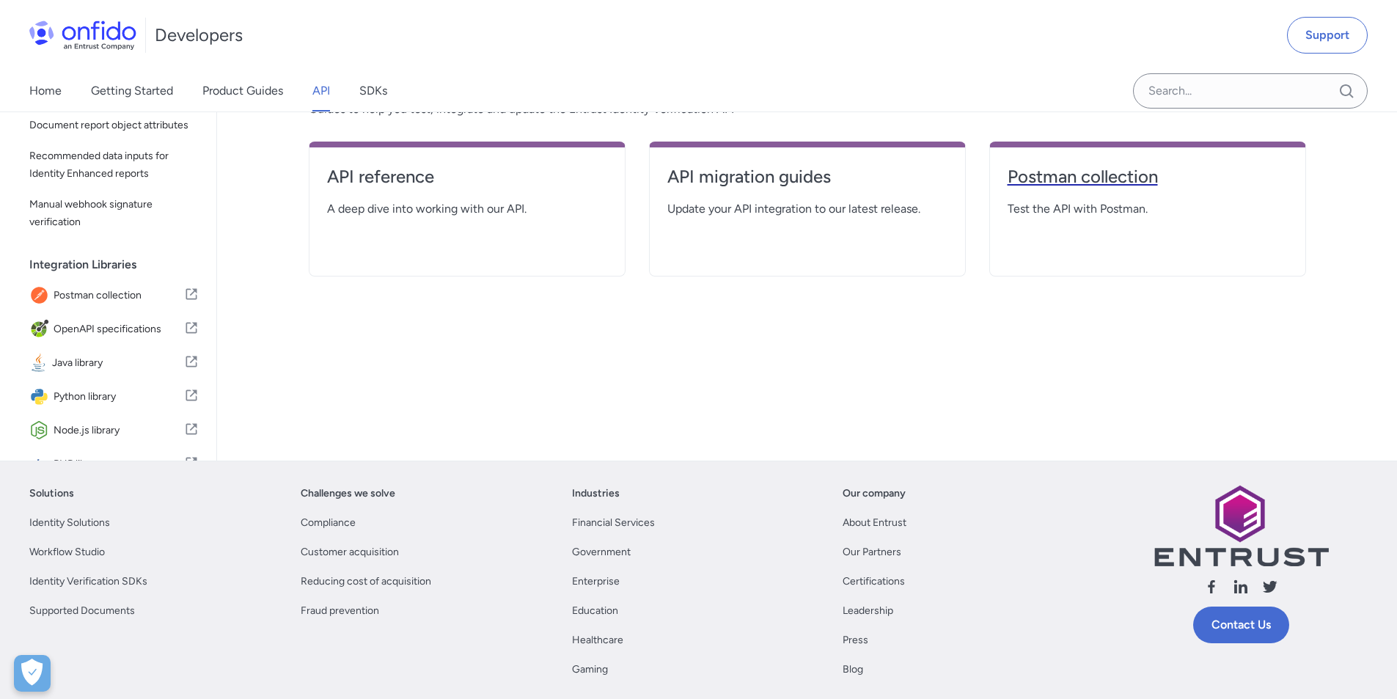 The height and width of the screenshot is (699, 1397). I want to click on a: IconPostman collectionPostman collection, so click(114, 296).